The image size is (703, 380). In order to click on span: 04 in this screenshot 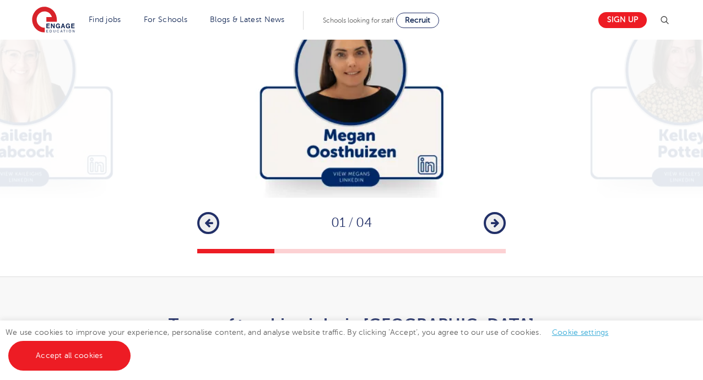, I will do `click(363, 222)`.